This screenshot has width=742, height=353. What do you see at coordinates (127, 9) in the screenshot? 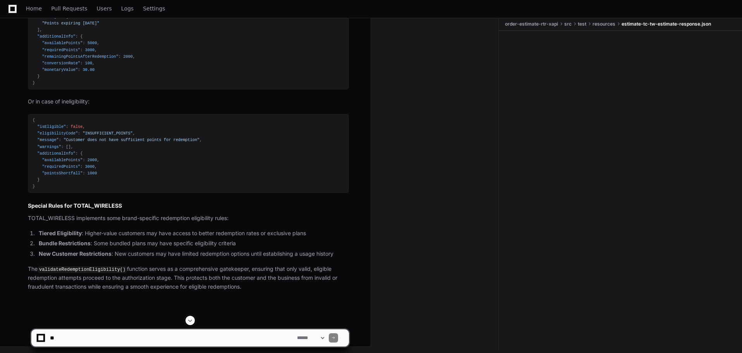
I see `span: Logs` at bounding box center [127, 9].